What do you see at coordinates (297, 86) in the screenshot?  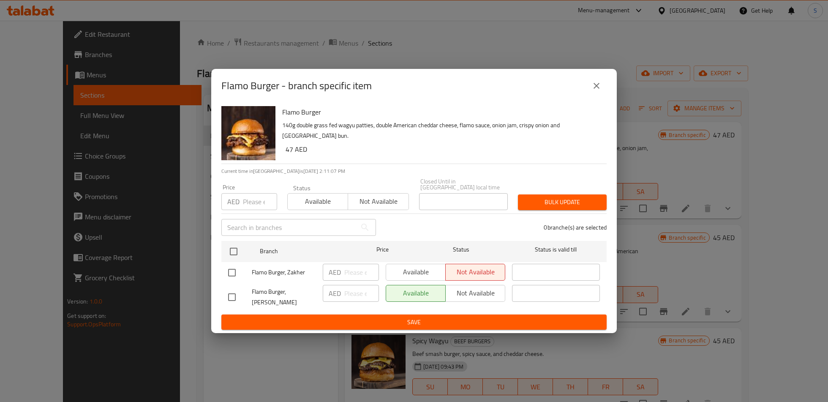 I see `h2: Flamo Burger - branch specific item` at bounding box center [297, 86].